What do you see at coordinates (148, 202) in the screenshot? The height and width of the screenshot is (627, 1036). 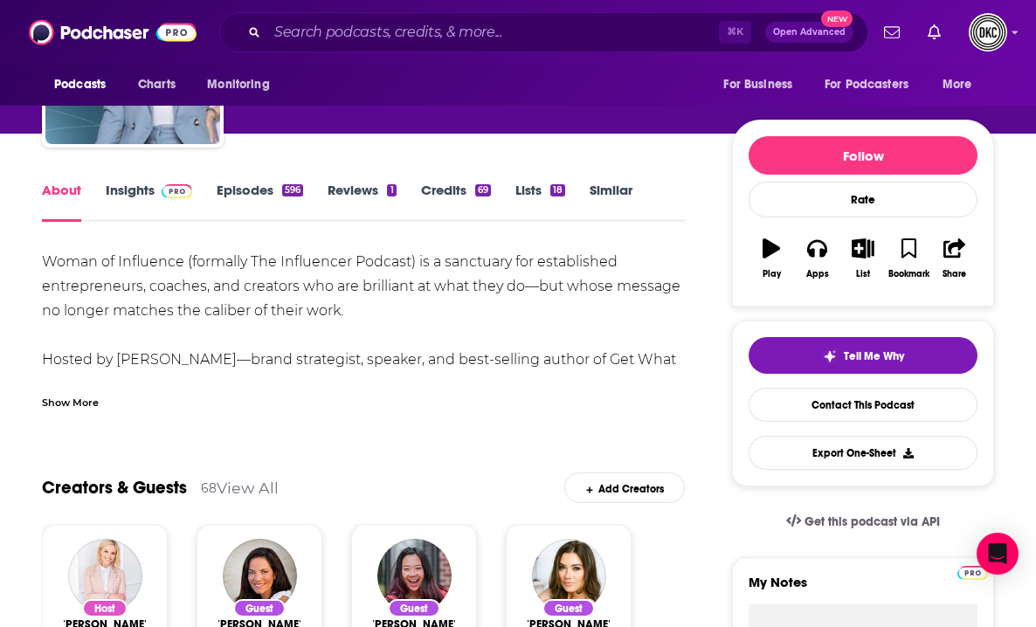 I see `a: InsightsPodchaser Pro` at bounding box center [148, 202].